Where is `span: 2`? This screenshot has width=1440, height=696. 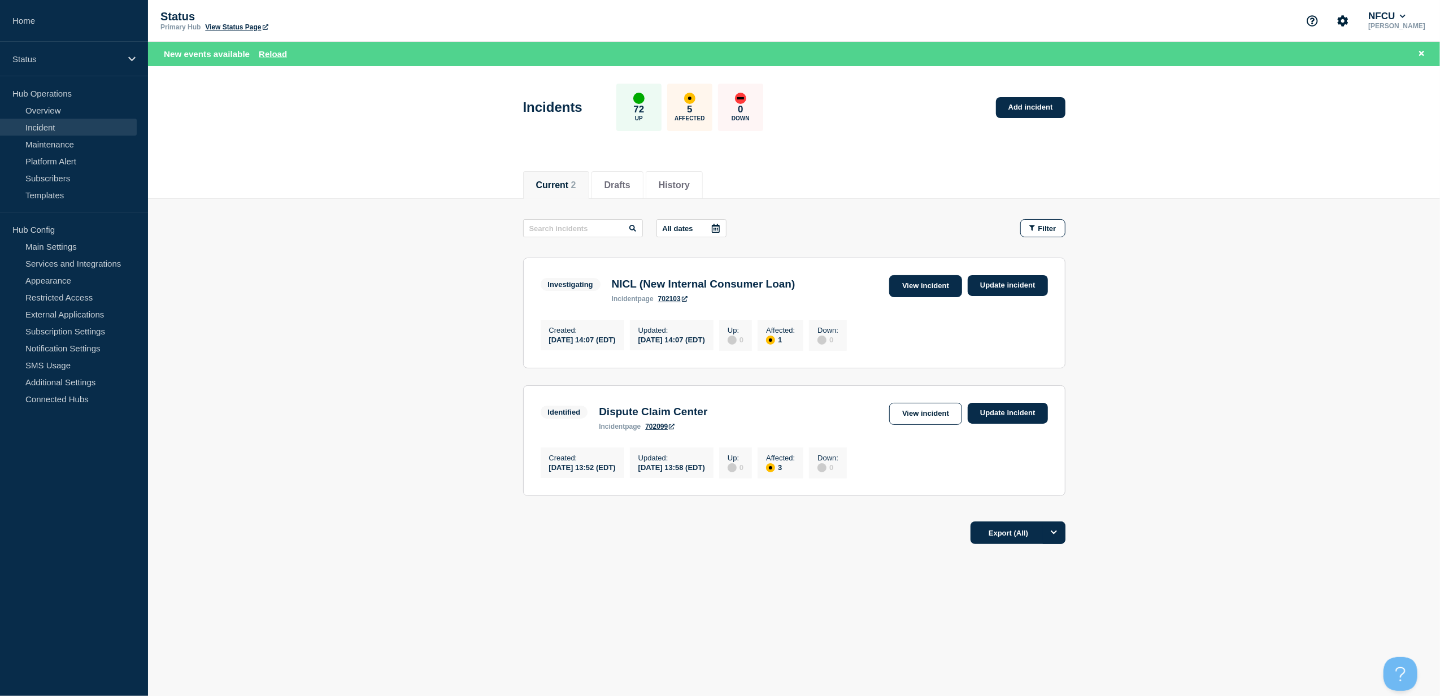 span: 2 is located at coordinates (573, 185).